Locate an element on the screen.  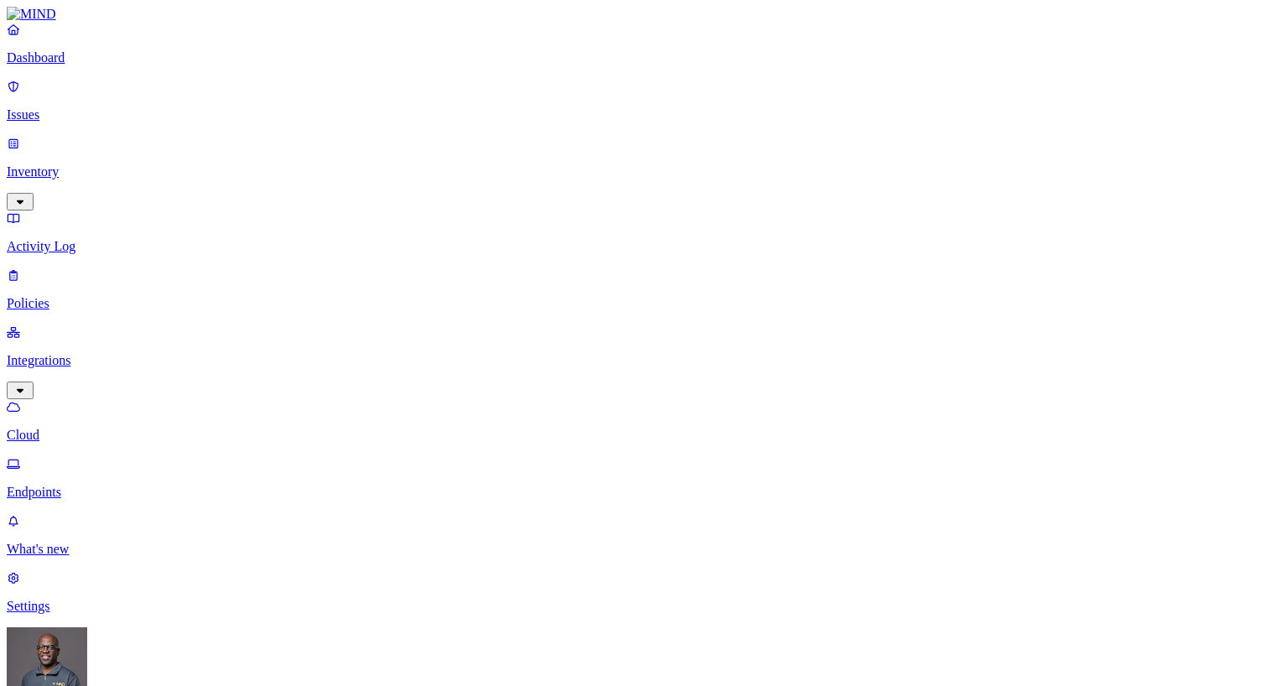
a: Issues is located at coordinates (638, 101).